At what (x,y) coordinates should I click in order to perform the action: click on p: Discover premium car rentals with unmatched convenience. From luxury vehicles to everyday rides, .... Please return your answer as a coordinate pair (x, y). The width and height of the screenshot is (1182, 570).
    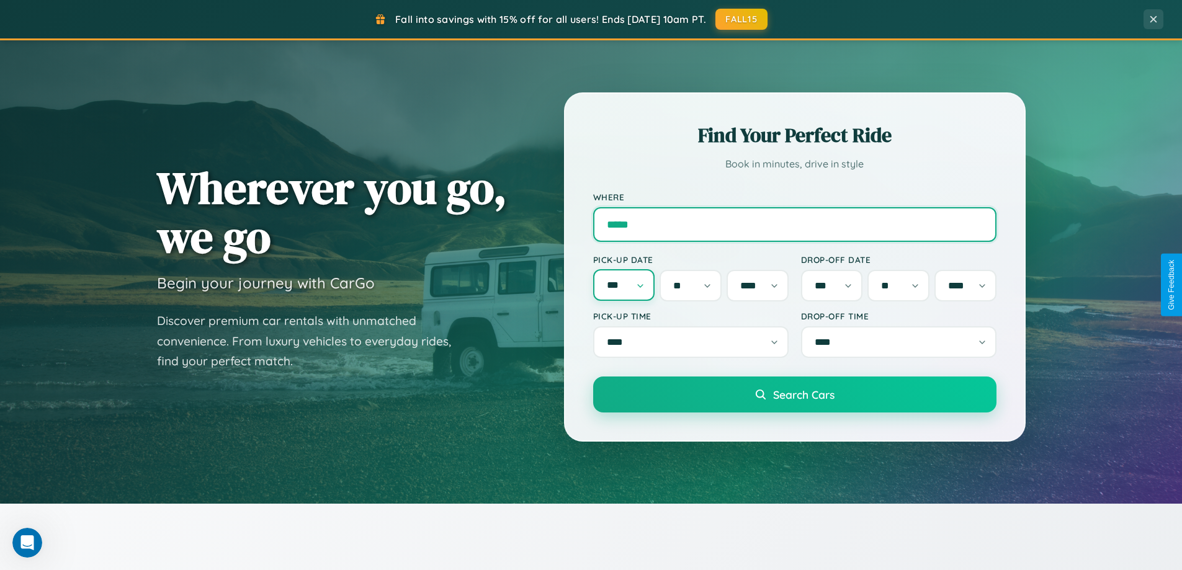
    Looking at the image, I should click on (312, 341).